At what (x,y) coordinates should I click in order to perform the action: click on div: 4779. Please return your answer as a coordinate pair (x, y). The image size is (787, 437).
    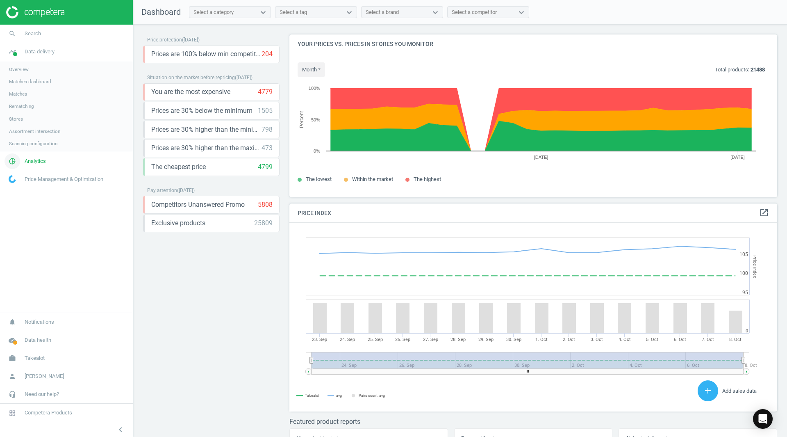
    Looking at the image, I should click on (265, 92).